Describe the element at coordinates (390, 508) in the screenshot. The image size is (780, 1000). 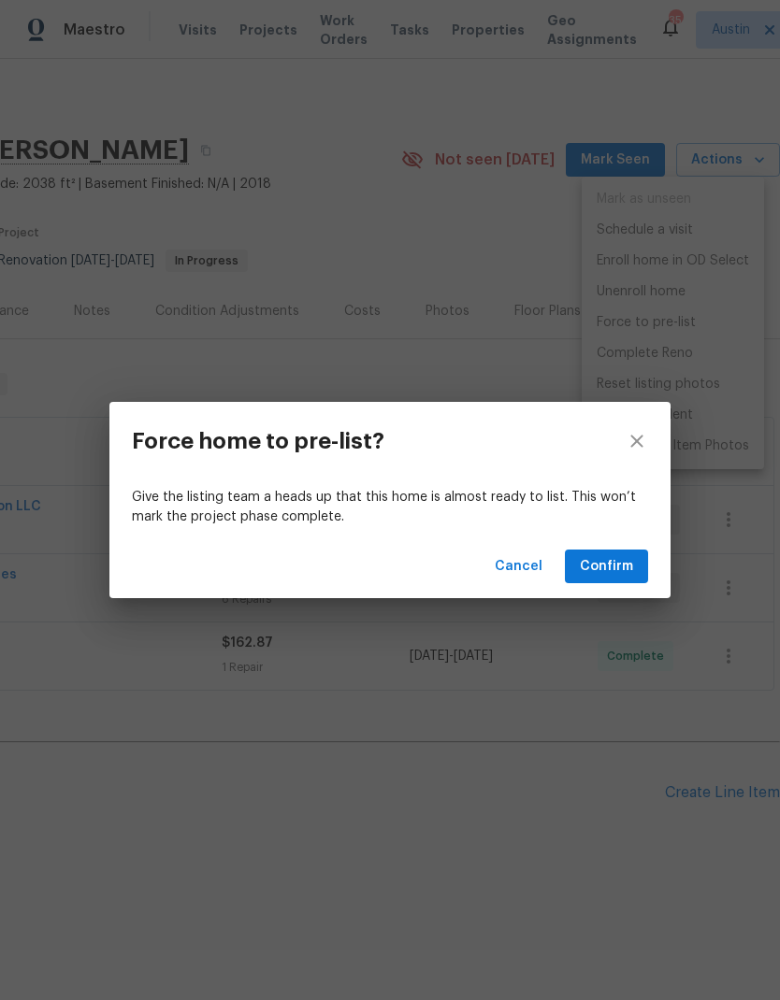
I see `p: Give the listing team a heads up that this home is almost ready to list. This won’t mark the proj...` at that location.